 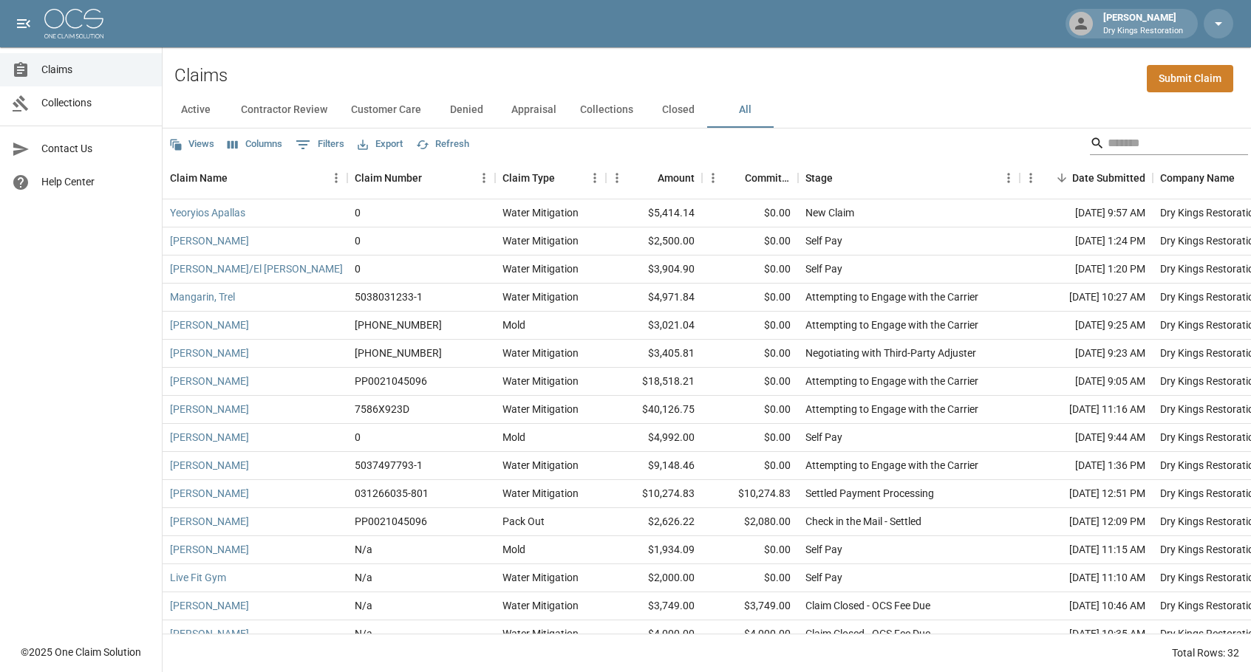 What do you see at coordinates (1143, 31) in the screenshot?
I see `p: Dry Kings Restoration` at bounding box center [1143, 31].